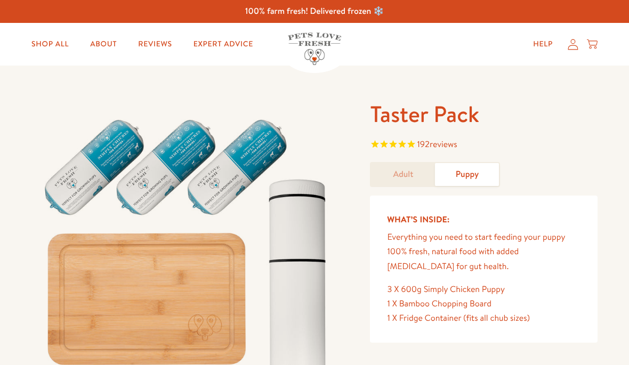 The image size is (629, 365). What do you see at coordinates (483, 289) in the screenshot?
I see `div: 3 X 600g Simply Chicken Puppy` at bounding box center [483, 289].